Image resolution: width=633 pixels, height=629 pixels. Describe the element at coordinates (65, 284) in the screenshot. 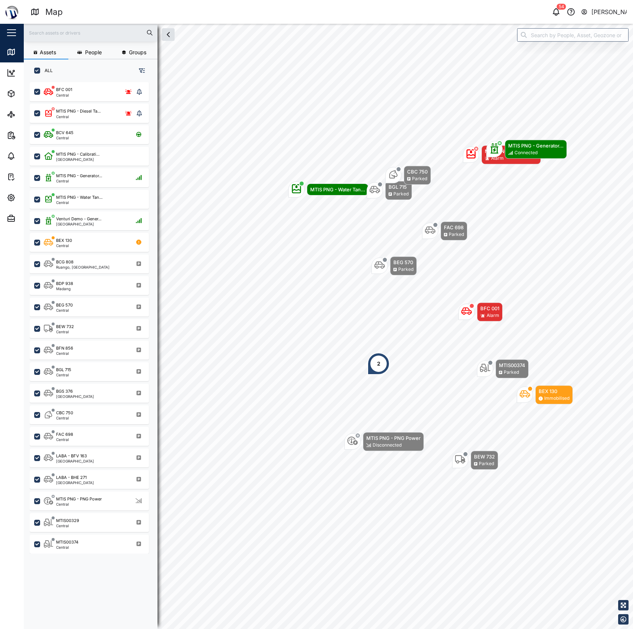

I see `div: BDP 938` at that location.